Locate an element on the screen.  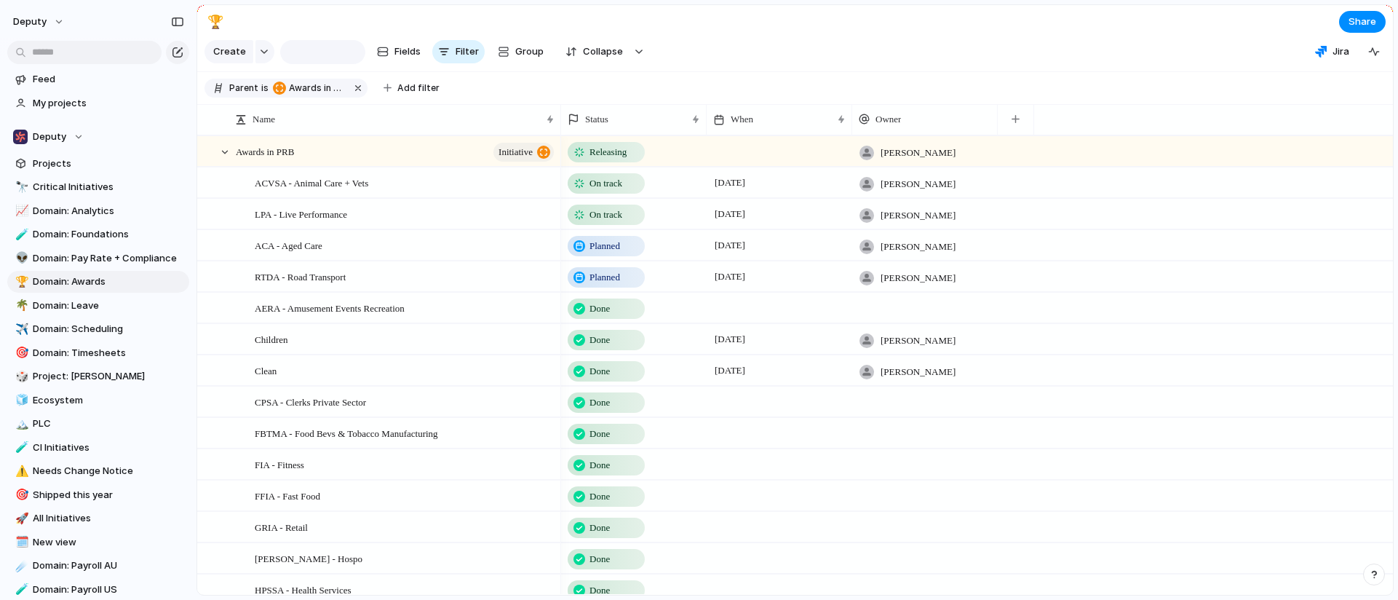
span: FIA - Fitness is located at coordinates (280, 464).